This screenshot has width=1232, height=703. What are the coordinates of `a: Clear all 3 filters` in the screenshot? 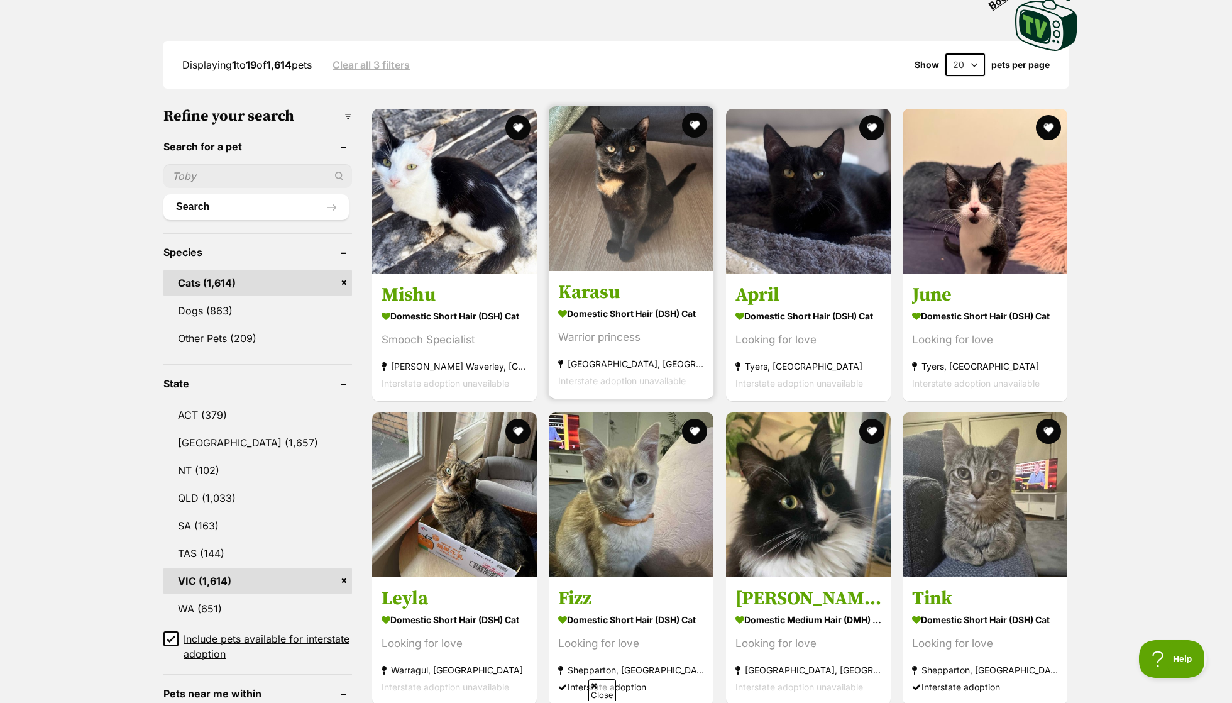 It's located at (371, 65).